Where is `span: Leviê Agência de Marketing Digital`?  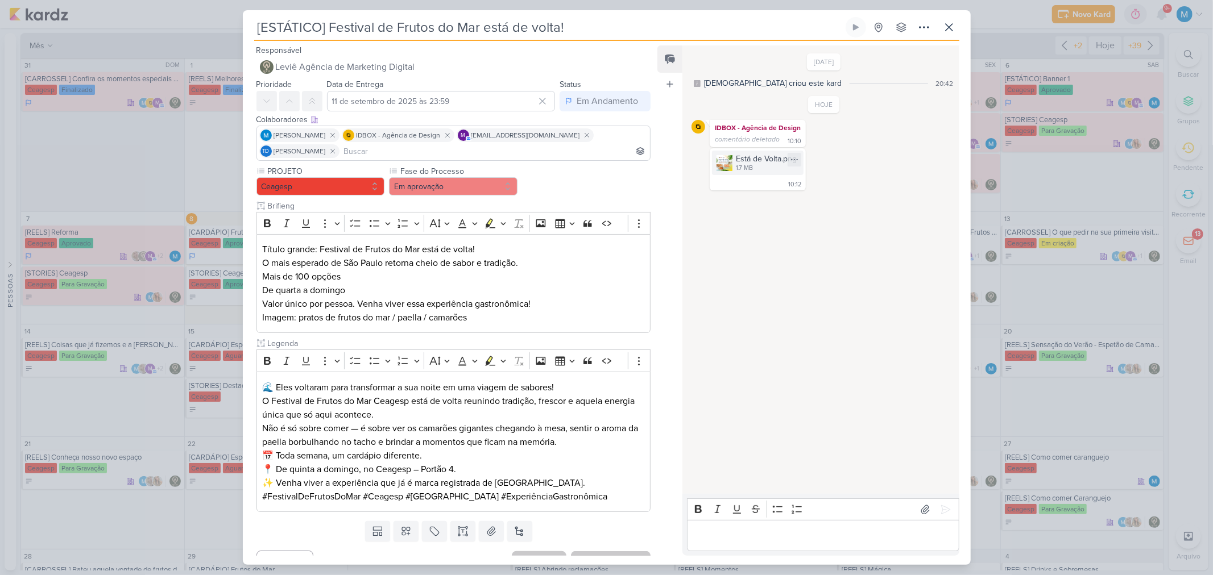
span: Leviê Agência de Marketing Digital is located at coordinates (345, 67).